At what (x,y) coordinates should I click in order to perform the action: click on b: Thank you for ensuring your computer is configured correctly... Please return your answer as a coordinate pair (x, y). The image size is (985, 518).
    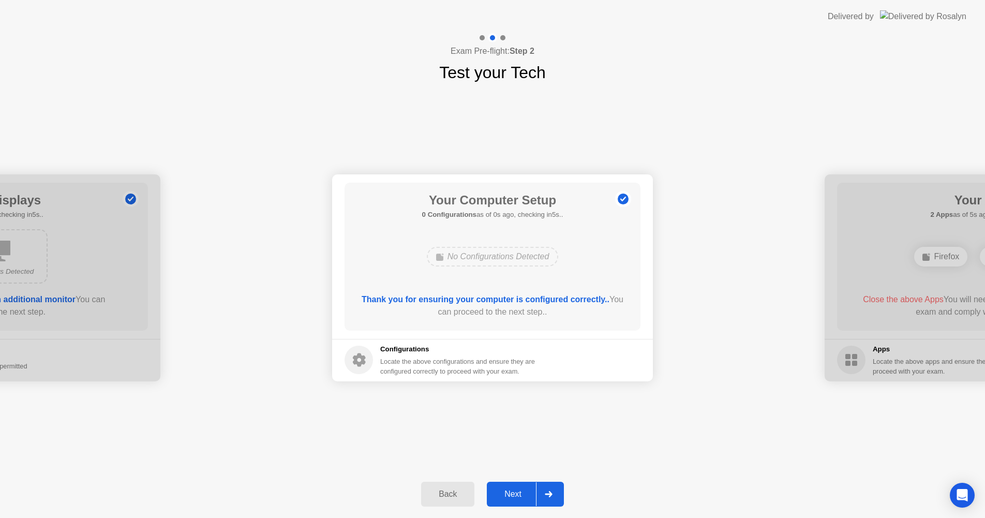
    Looking at the image, I should click on (485, 299).